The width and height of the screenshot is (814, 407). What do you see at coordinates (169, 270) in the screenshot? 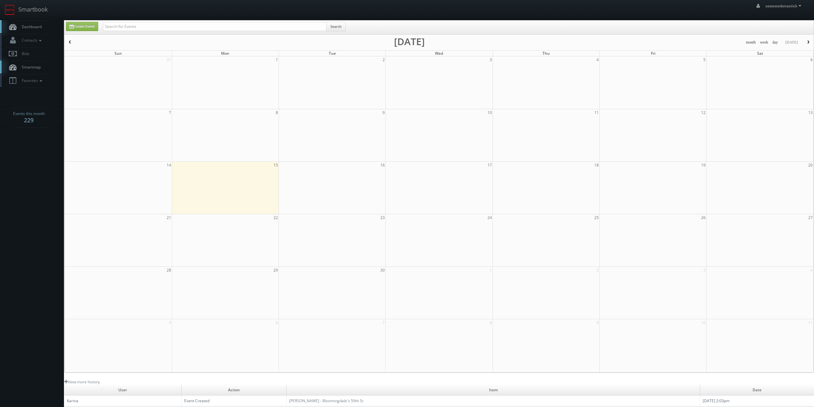
I see `span: 28` at bounding box center [169, 270].